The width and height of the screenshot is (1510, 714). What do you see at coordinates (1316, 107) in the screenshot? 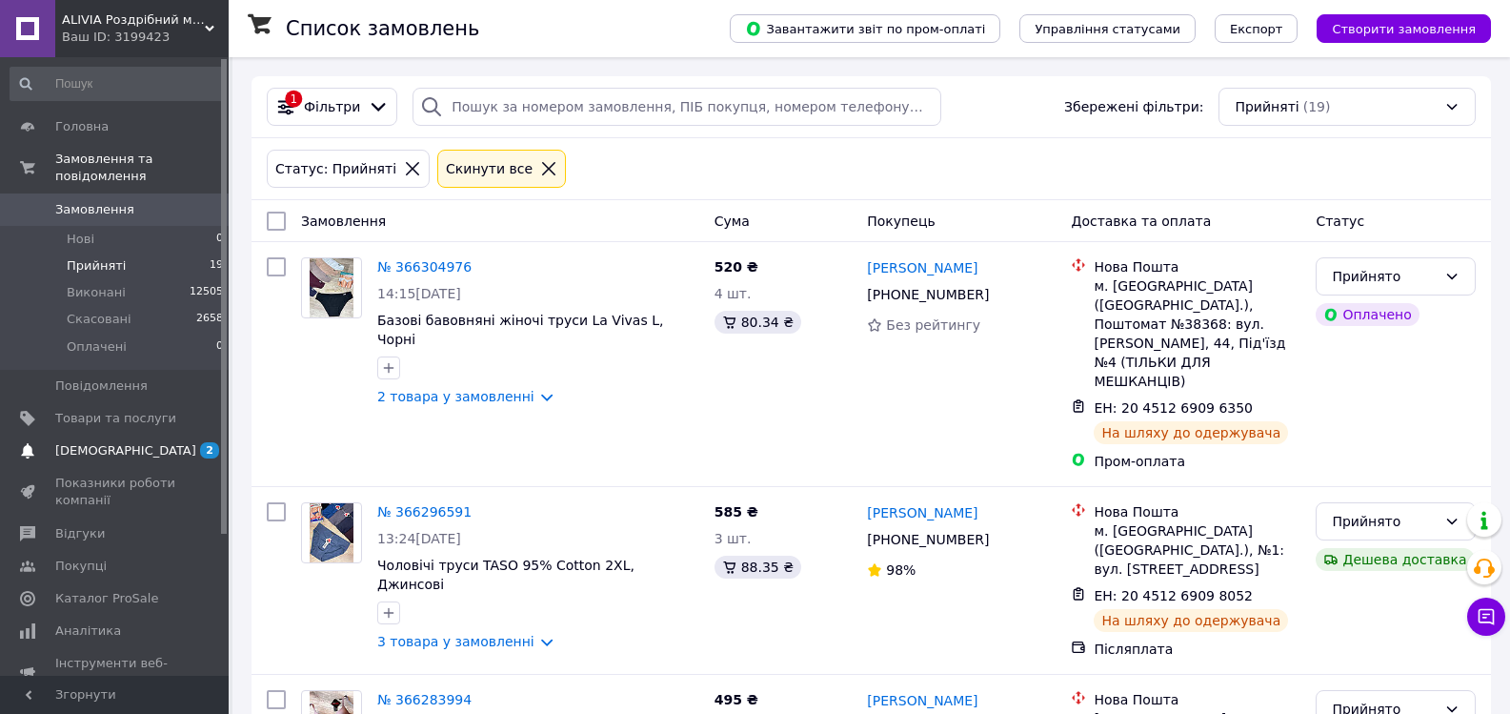
I see `span: (19)` at bounding box center [1316, 107].